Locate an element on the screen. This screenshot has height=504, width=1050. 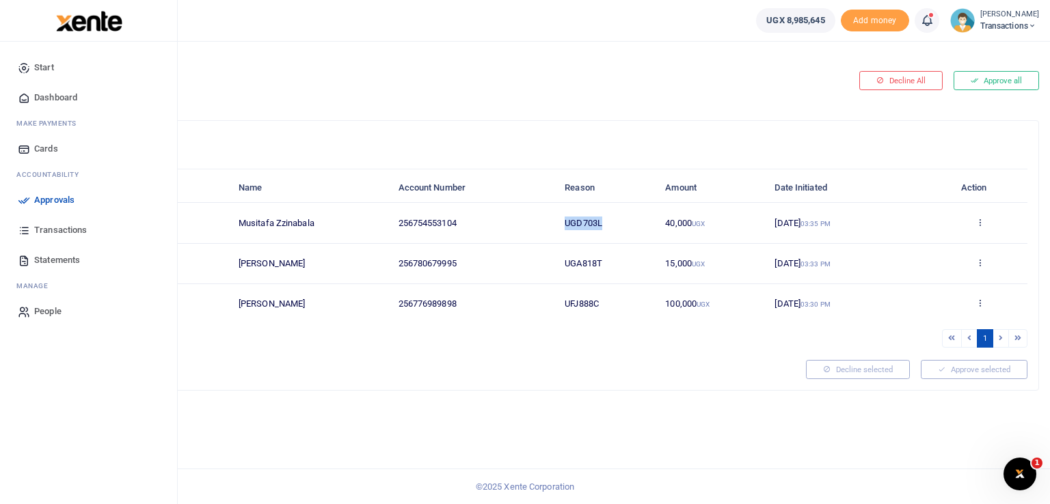
span: Dashboard is located at coordinates (55, 98).